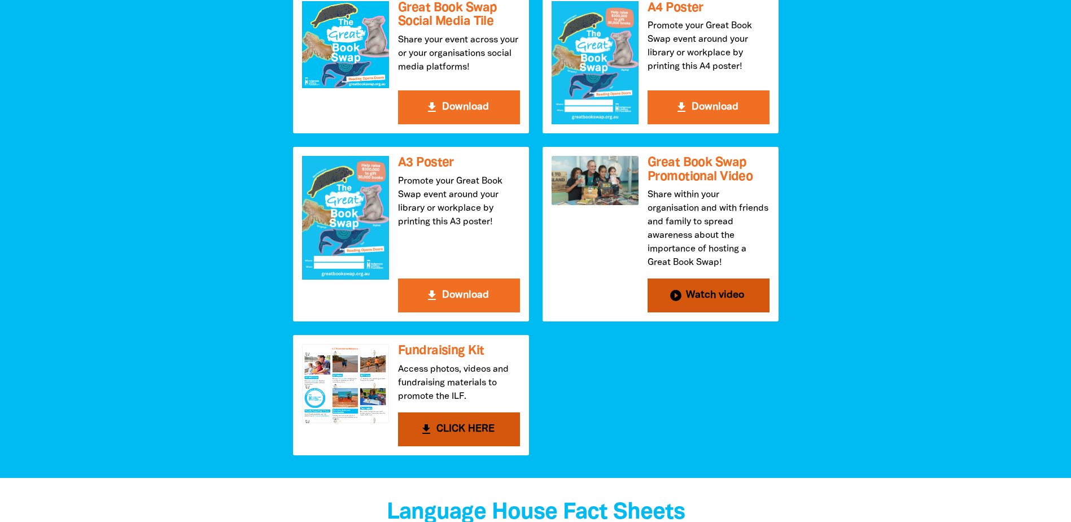 The image size is (1071, 522). I want to click on button: get_app CLICK HERE, so click(459, 429).